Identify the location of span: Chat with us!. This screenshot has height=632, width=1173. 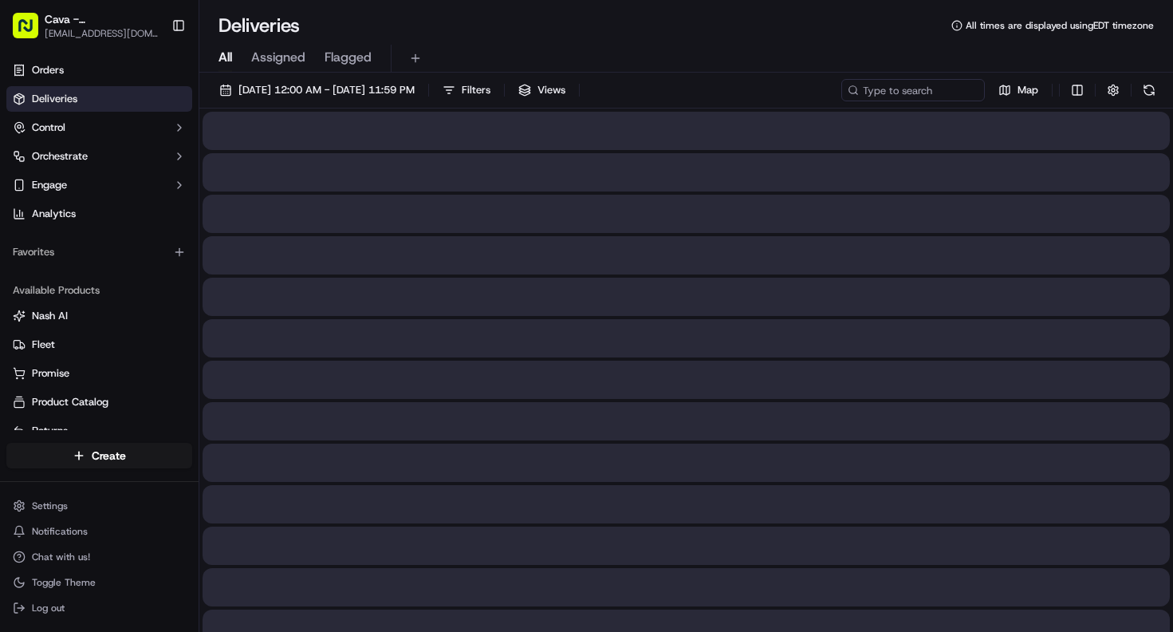
(61, 557).